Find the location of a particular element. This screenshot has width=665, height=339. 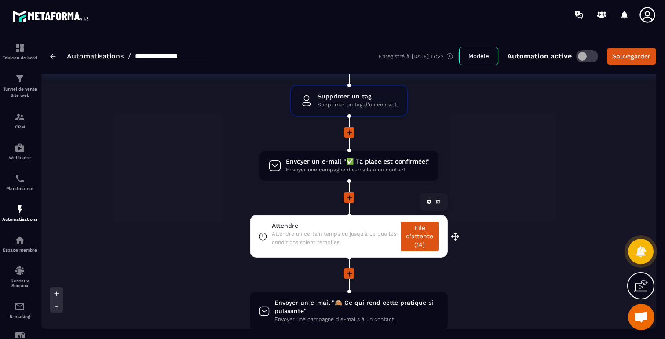

a: schedulerschedulerPlanificateur is located at coordinates (20, 182).